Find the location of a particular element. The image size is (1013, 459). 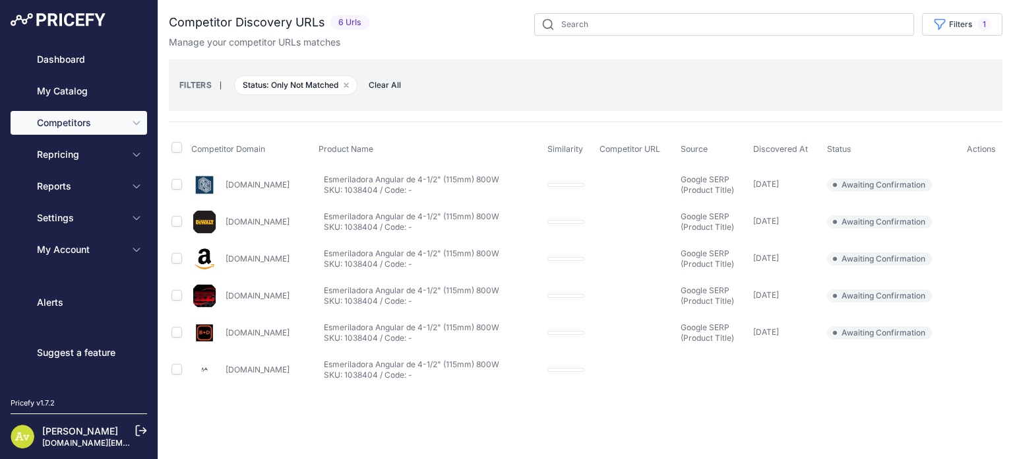

span: Similarity is located at coordinates (565, 148).